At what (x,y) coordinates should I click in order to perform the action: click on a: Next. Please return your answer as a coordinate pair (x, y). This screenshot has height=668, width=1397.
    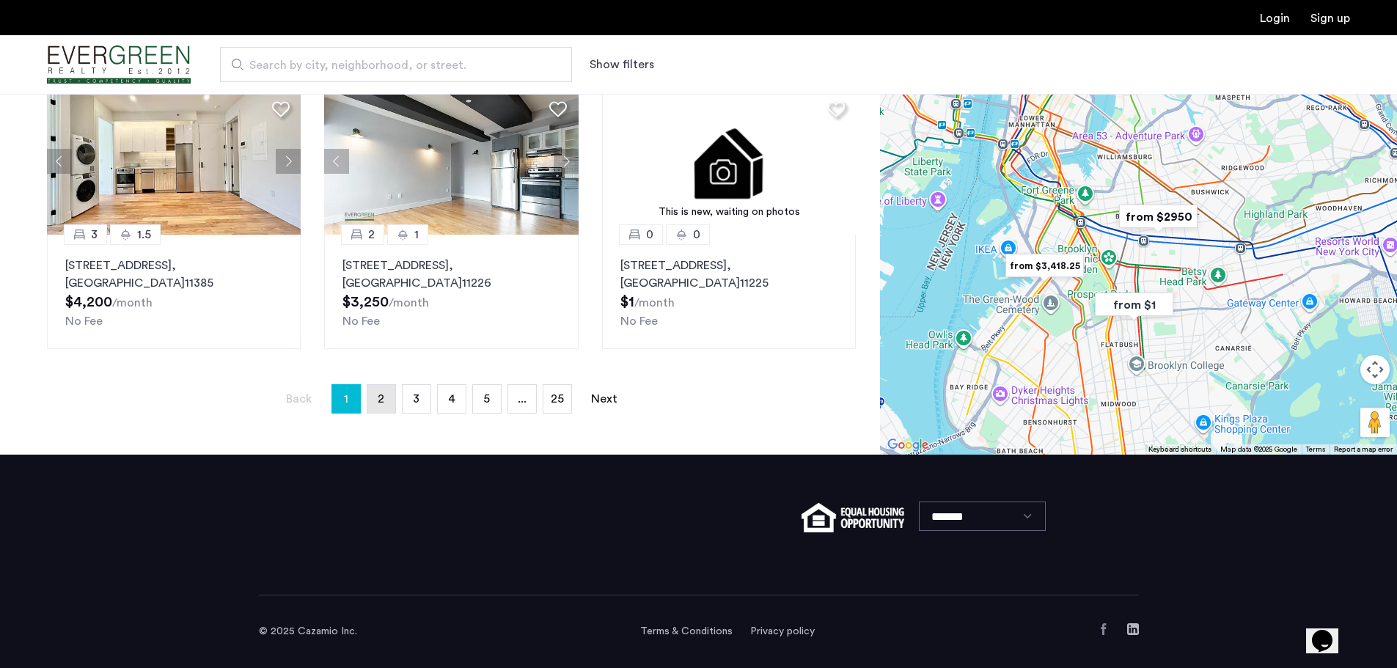
    Looking at the image, I should click on (604, 399).